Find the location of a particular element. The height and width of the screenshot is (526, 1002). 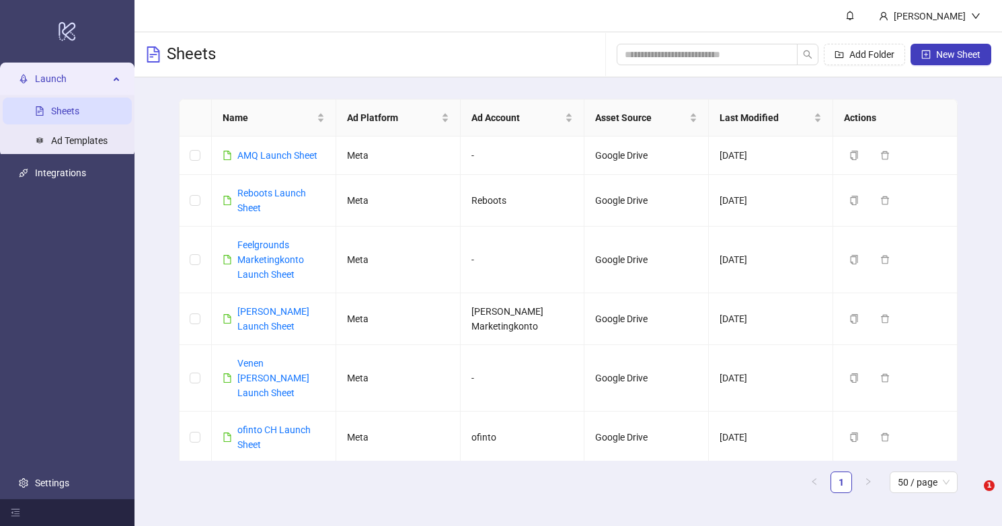

a: ofinto CH Launch Sheet is located at coordinates (274, 437).